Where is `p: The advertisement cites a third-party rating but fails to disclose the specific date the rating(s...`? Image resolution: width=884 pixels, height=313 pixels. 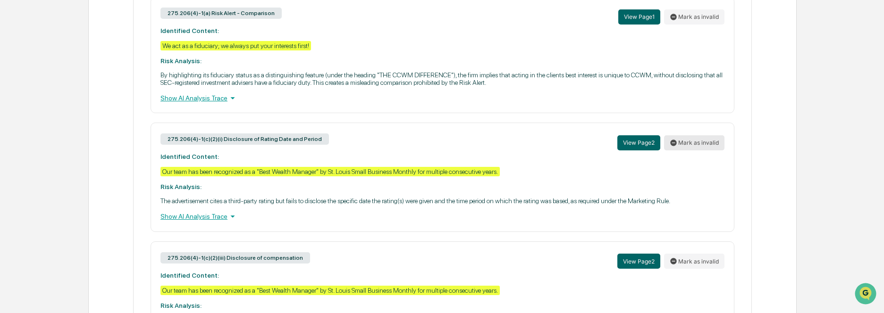
p: The advertisement cites a third-party rating but fails to disclose the specific date the rating(s... is located at coordinates (442, 201).